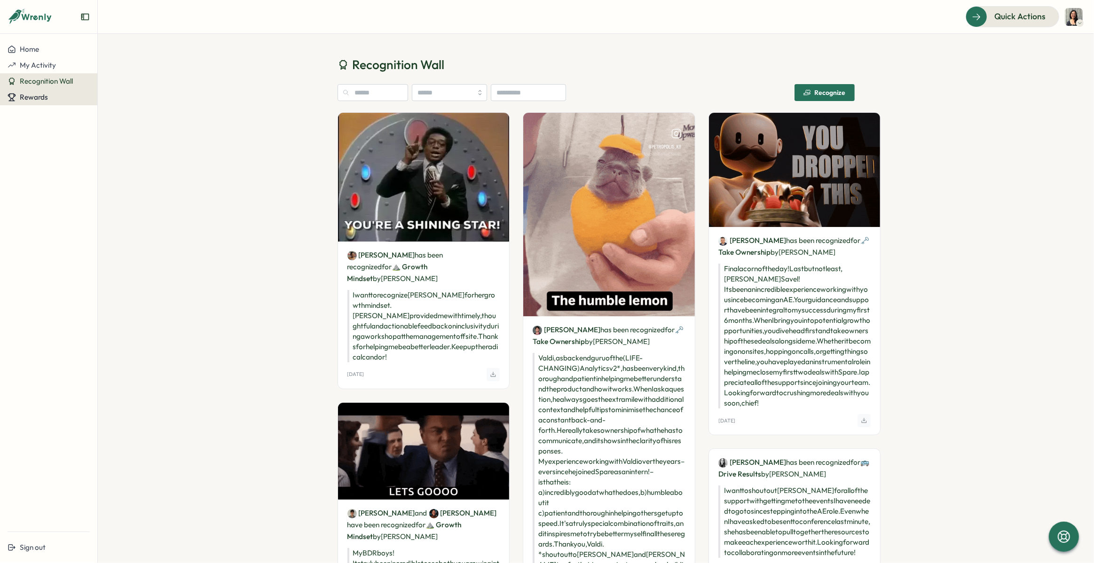 The height and width of the screenshot is (563, 1094). What do you see at coordinates (825, 93) in the screenshot?
I see `button: Recognize` at bounding box center [825, 93].